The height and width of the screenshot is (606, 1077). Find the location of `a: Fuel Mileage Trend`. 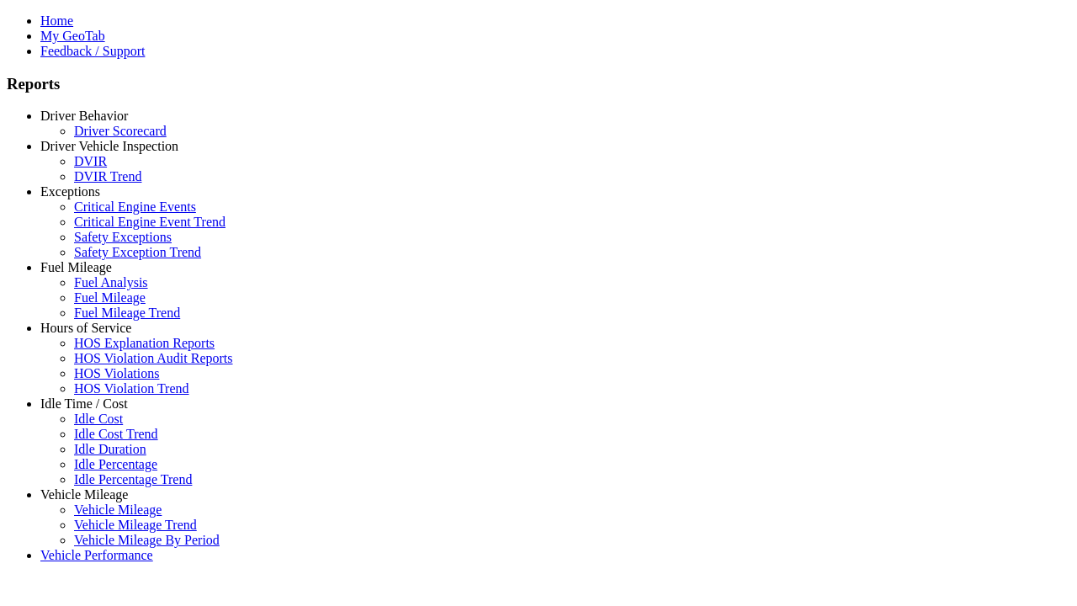

a: Fuel Mileage Trend is located at coordinates (127, 312).